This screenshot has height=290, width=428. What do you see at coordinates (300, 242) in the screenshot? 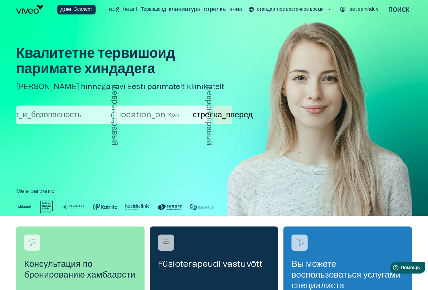
I see `img: Võta ühendust vaimse tervise spetsialistiga logo` at bounding box center [300, 242].